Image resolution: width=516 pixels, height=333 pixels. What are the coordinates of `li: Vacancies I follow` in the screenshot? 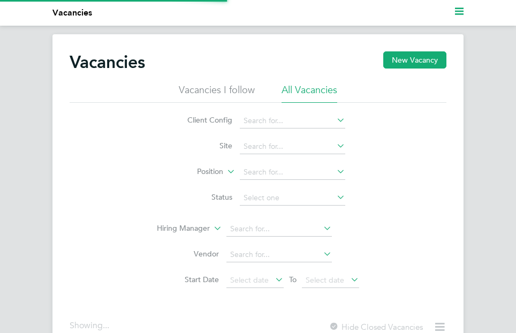 It's located at (217, 93).